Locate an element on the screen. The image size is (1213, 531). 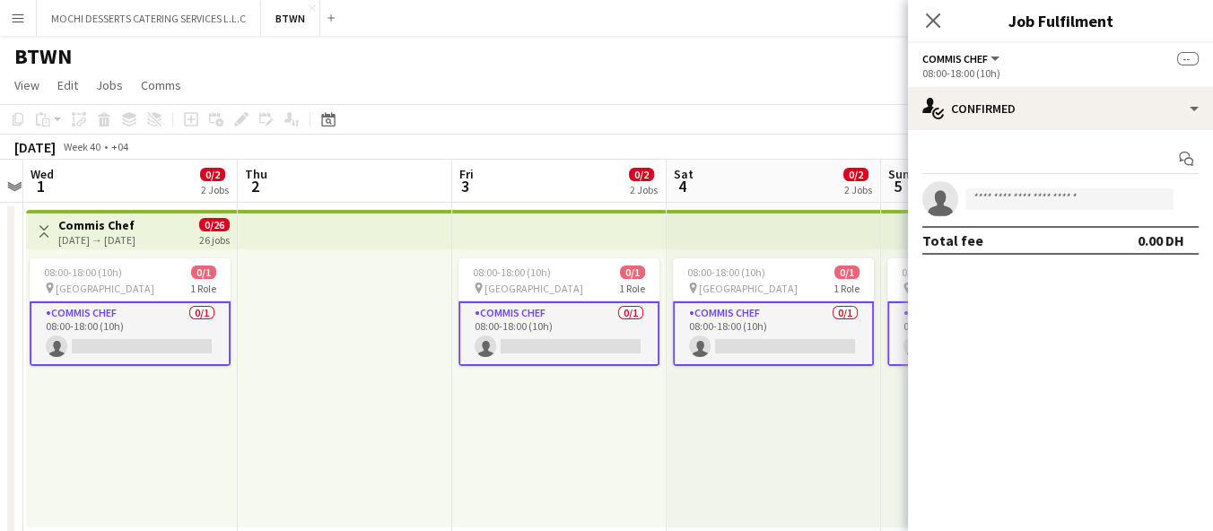
div: Confirmed is located at coordinates (1061, 109).